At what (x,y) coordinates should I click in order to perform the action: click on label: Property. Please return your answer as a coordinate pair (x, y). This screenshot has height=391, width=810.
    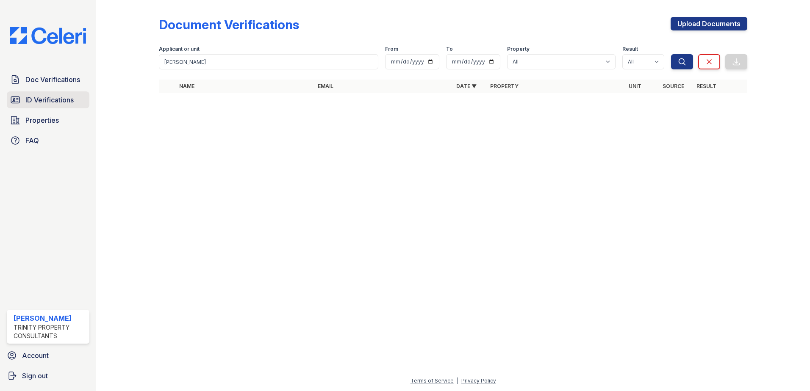
    Looking at the image, I should click on (518, 49).